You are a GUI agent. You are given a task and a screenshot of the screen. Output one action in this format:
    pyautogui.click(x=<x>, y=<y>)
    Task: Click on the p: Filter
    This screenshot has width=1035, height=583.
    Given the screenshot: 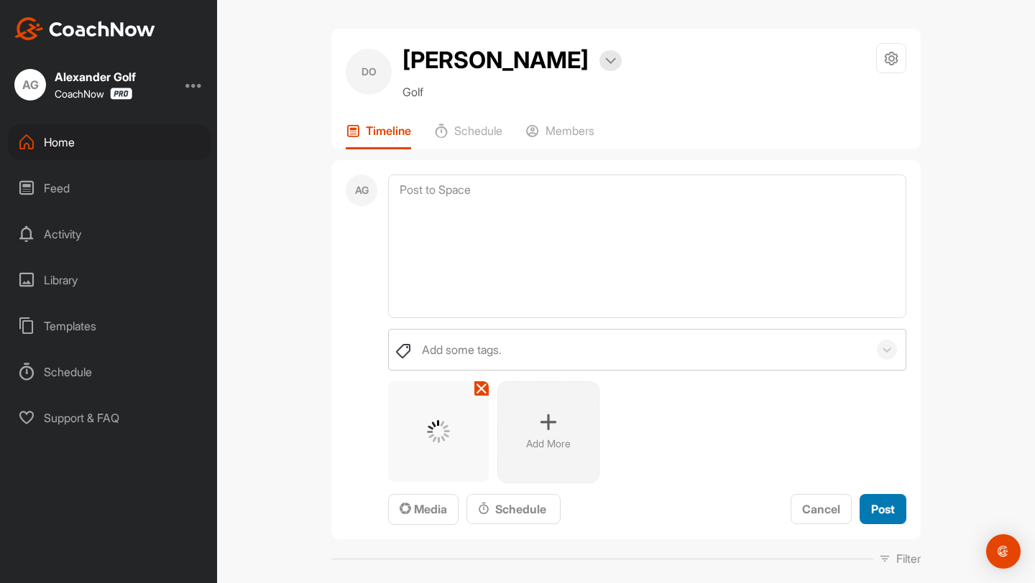 What is the action you would take?
    pyautogui.click(x=908, y=559)
    